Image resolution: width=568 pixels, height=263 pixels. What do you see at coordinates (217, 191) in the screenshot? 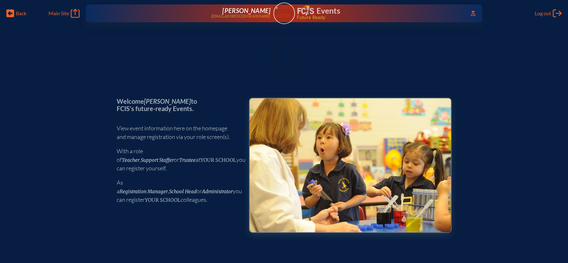
I see `span: Administrator` at bounding box center [217, 191].